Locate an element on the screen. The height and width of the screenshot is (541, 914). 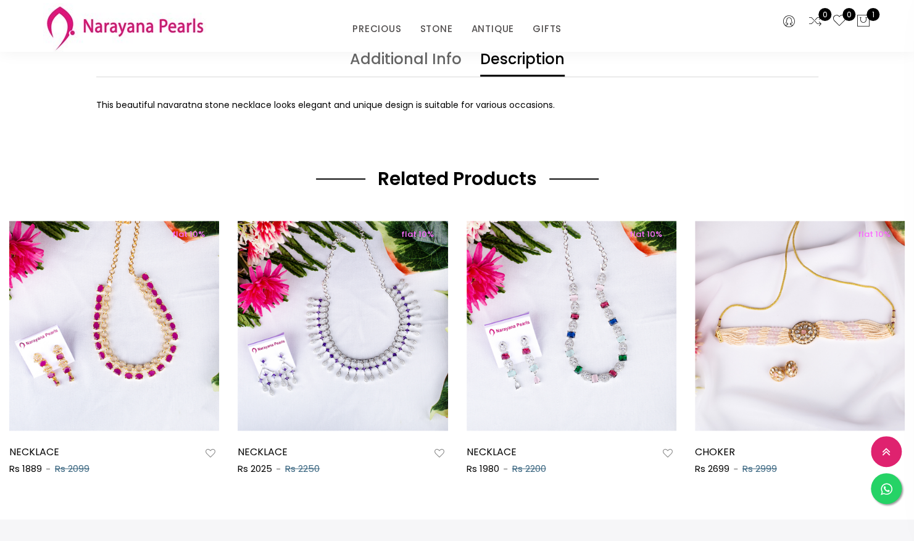
a: CHOKER is located at coordinates (714, 452).